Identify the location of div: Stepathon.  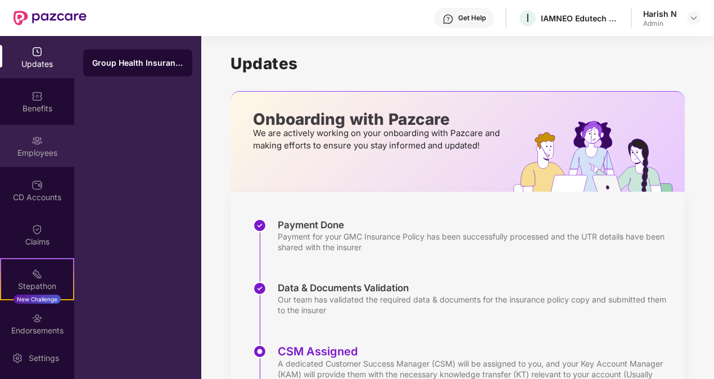
(37, 286).